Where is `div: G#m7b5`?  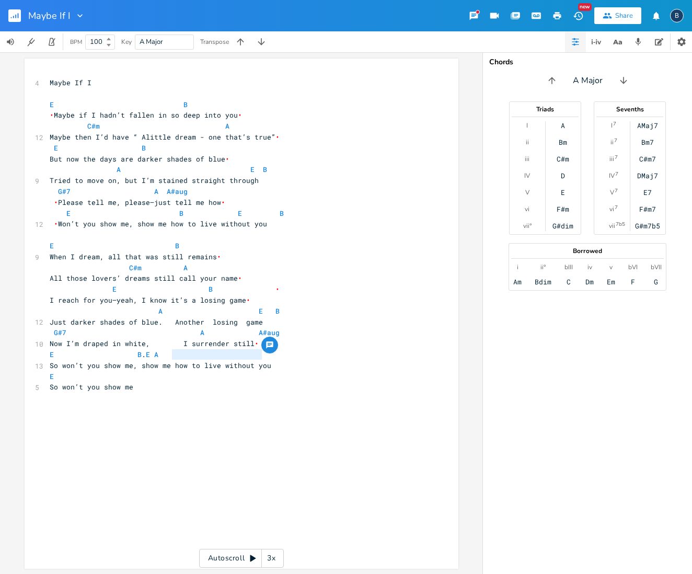
div: G#m7b5 is located at coordinates (647, 226).